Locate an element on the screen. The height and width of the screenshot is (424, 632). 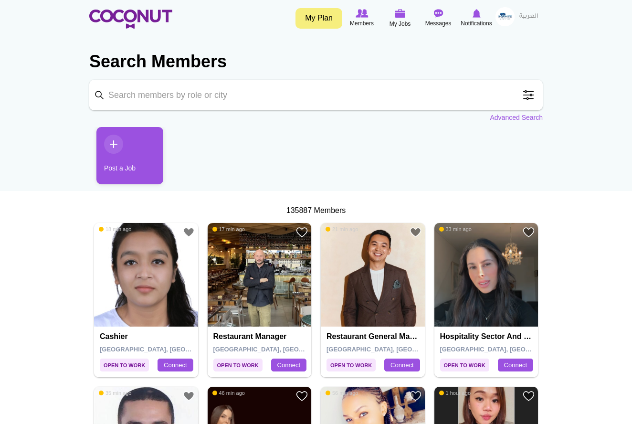
img: My Jobs is located at coordinates (400, 13).